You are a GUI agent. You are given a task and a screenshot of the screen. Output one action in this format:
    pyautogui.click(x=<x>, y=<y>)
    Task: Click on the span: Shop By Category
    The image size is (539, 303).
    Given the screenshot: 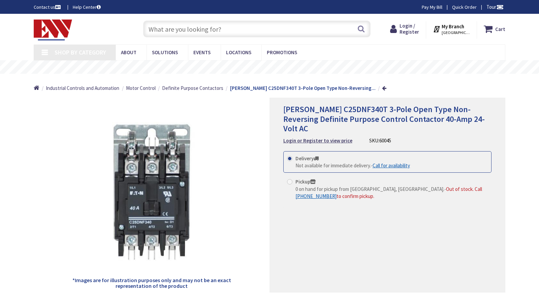 What is the action you would take?
    pyautogui.click(x=80, y=52)
    